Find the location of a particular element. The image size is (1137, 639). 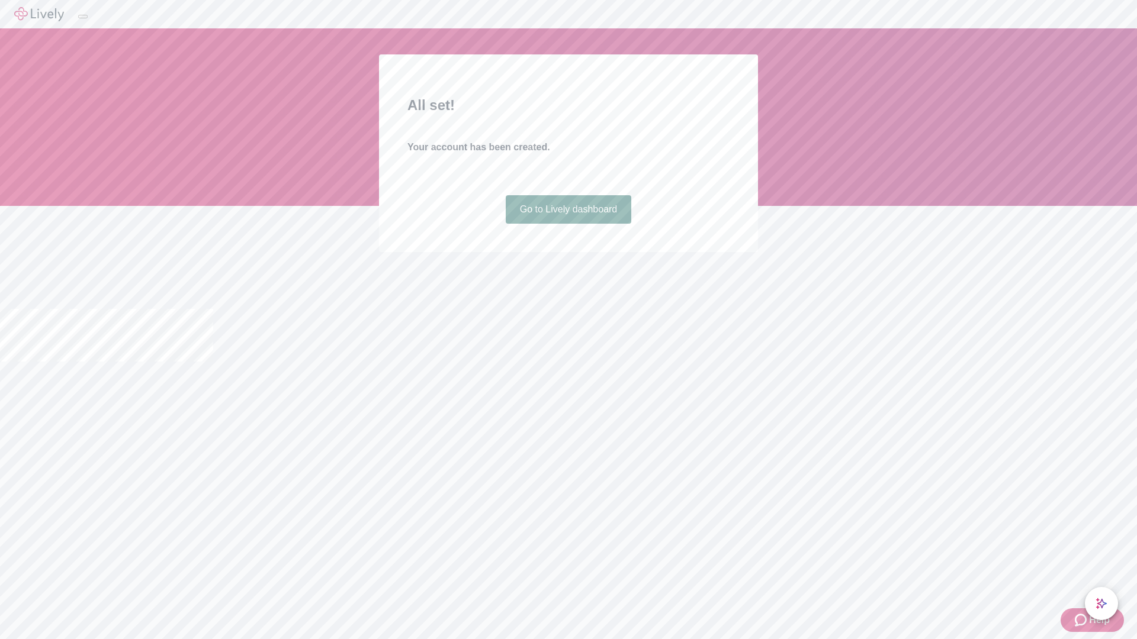

svg: Zendesk support icon is located at coordinates (1082, 621).